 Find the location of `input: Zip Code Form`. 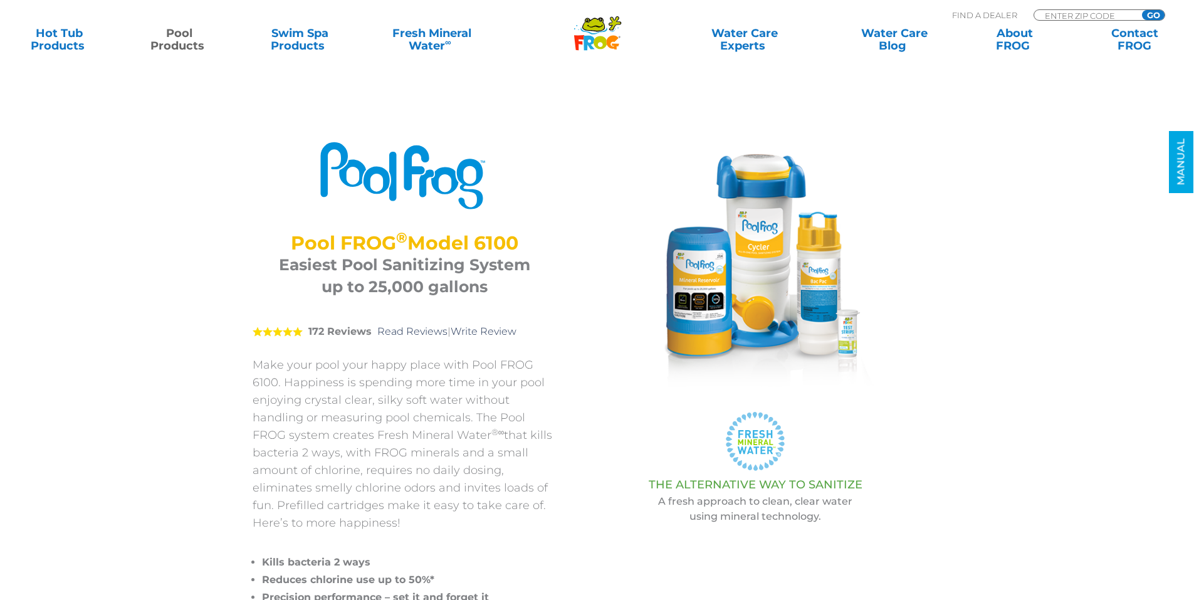

input: Zip Code Form is located at coordinates (1085, 15).